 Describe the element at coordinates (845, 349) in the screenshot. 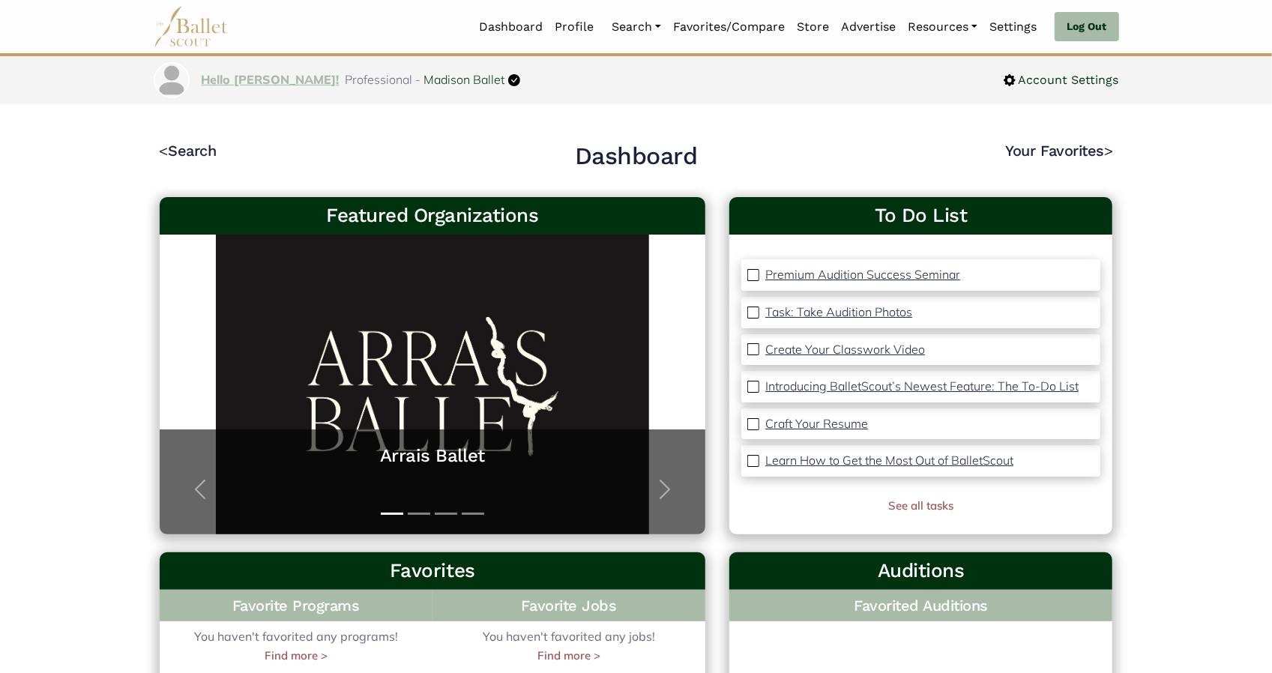

I see `p: Create Your Classwork Video` at that location.